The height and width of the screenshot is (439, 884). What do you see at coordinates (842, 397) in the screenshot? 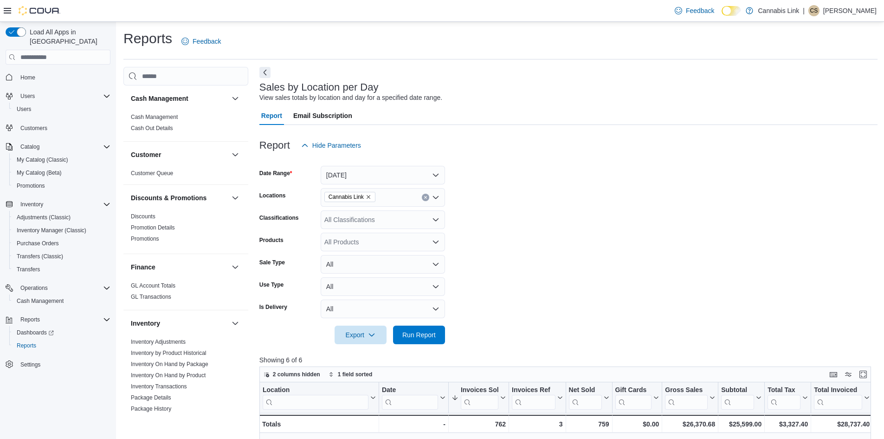
I see `button: Total Invoiced` at bounding box center [842, 397].